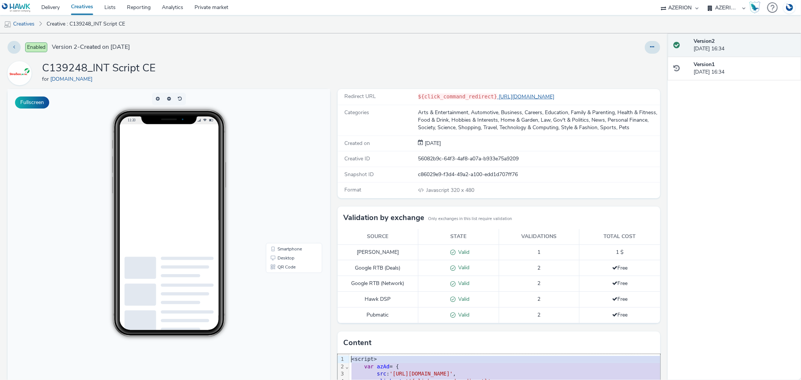 Image resolution: width=801 pixels, height=380 pixels. I want to click on div: Creation 04 August 2025, 16:34, so click(432, 143).